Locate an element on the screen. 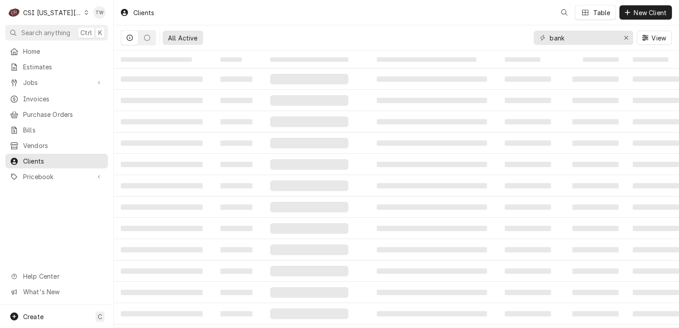 Image resolution: width=679 pixels, height=328 pixels. span: Jobs is located at coordinates (56, 82).